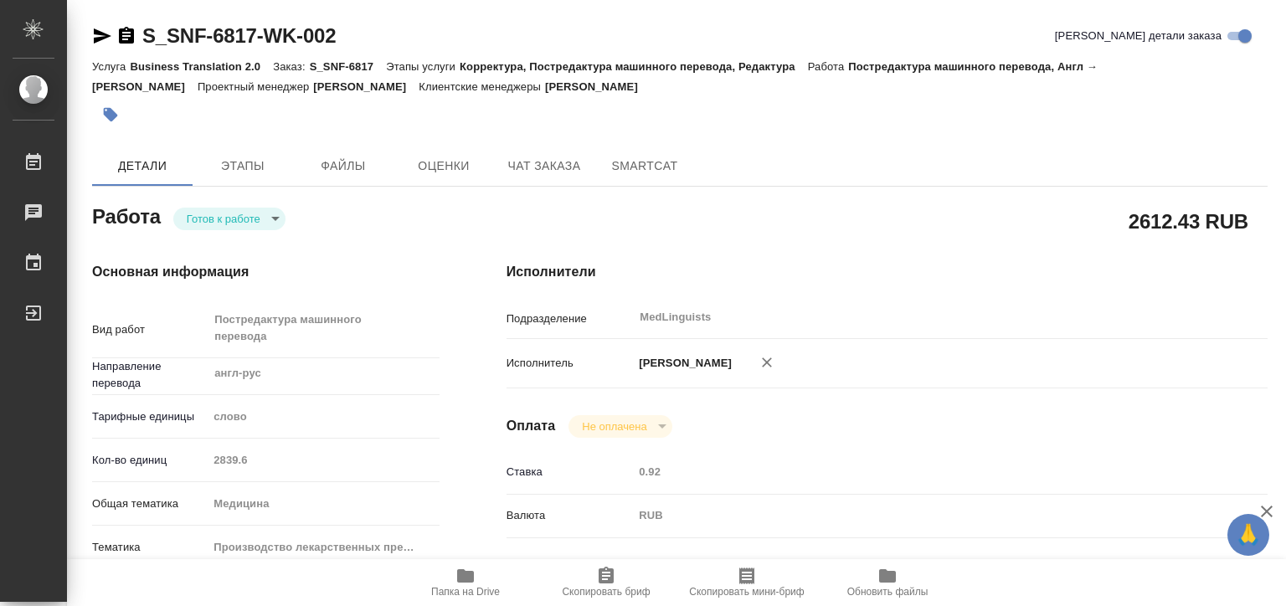 This screenshot has width=1286, height=606. I want to click on p: Business Translation 2.0, so click(201, 66).